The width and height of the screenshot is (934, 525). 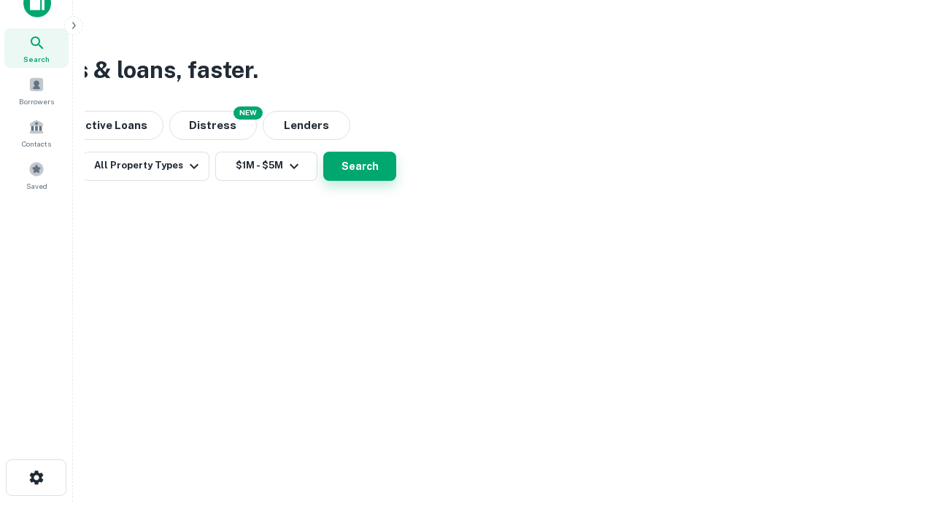 I want to click on div: Search, so click(x=36, y=48).